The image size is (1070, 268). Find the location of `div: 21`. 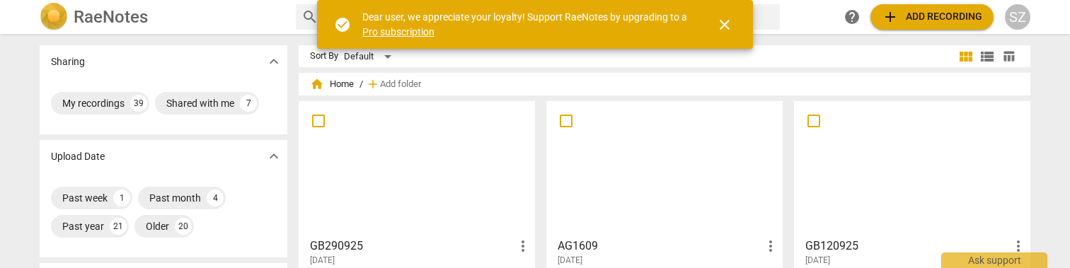

div: 21 is located at coordinates (118, 226).